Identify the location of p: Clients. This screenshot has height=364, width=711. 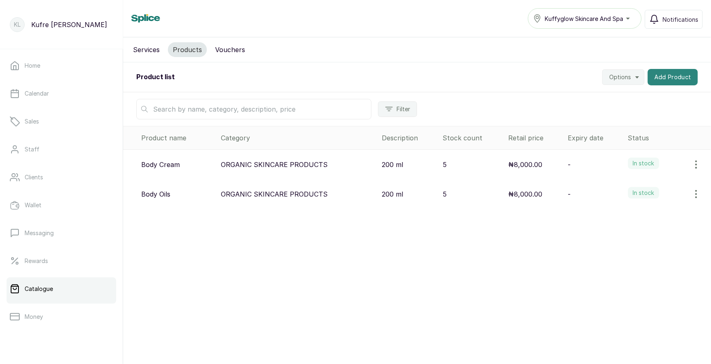
(34, 177).